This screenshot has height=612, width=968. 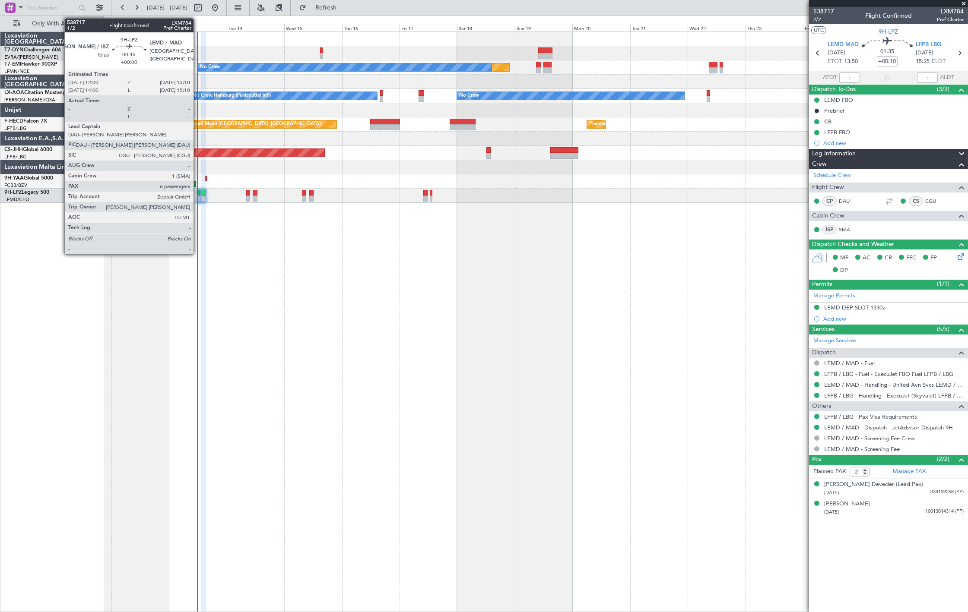 I want to click on label: Planned PAX, so click(x=829, y=472).